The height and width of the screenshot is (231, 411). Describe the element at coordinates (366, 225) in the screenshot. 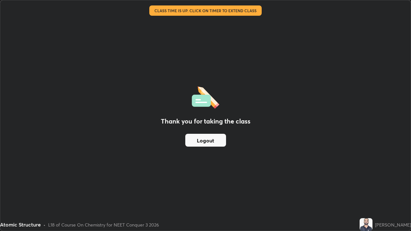

I see `img: be6de2d73fb94b1c9be2f2192f474e4d.jpg` at that location.